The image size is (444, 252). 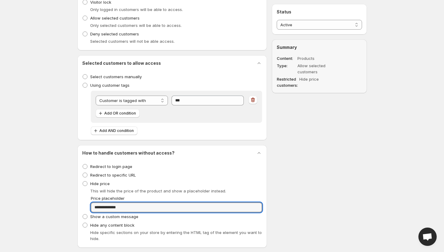 I want to click on button: Add AND condition, so click(x=114, y=130).